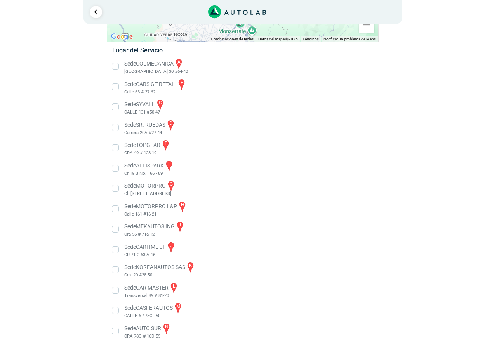 The width and height of the screenshot is (485, 350). What do you see at coordinates (96, 12) in the screenshot?
I see `a: Ir al paso anterior` at bounding box center [96, 12].